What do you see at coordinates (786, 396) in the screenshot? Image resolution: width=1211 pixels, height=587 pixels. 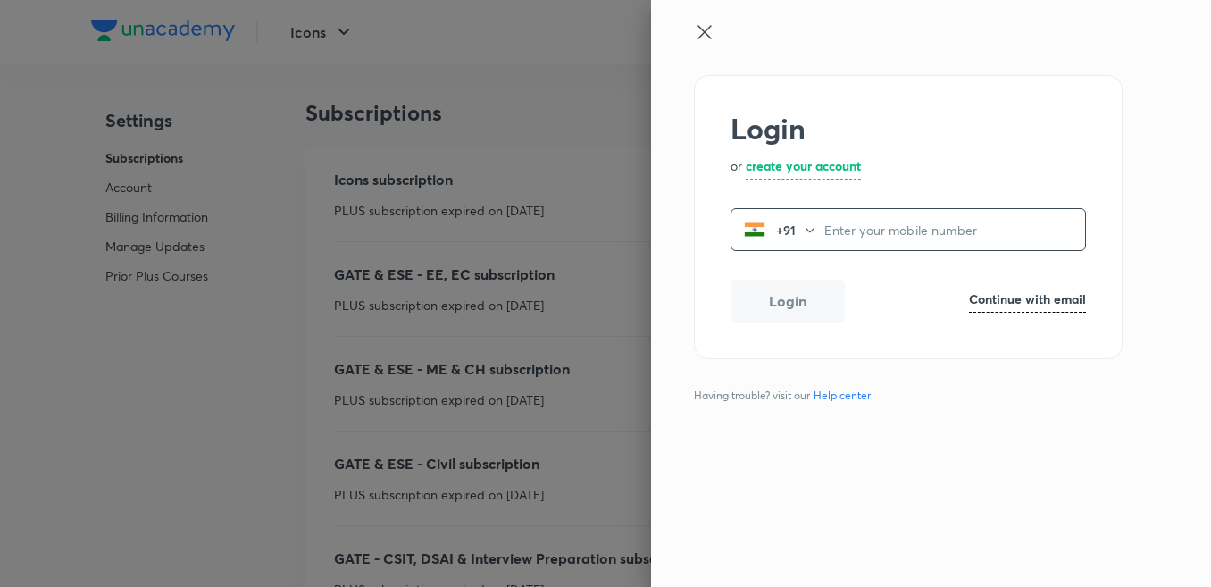 I see `span: Having trouble? visit our` at bounding box center [786, 396].